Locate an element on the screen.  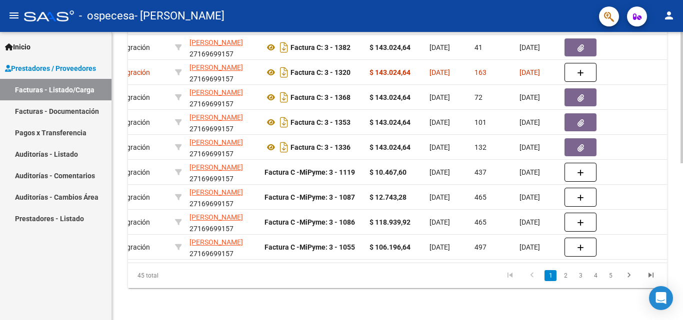
li: page 3 is located at coordinates (580, 276).